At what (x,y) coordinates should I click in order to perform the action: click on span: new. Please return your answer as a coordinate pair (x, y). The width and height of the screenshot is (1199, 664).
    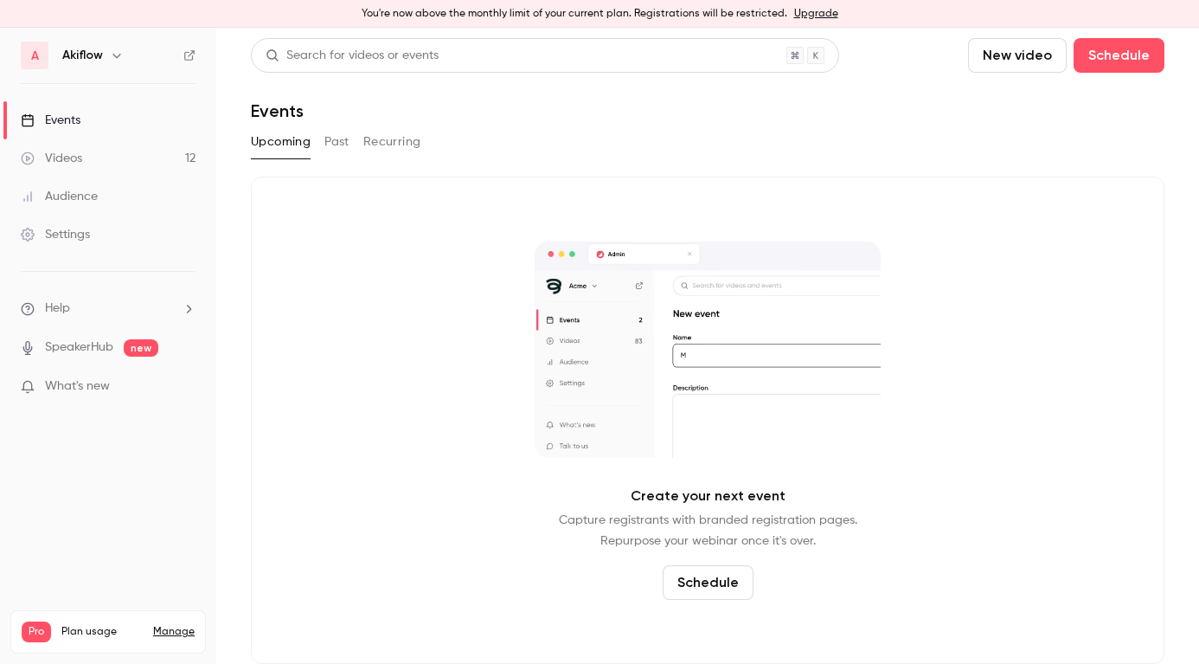
    Looking at the image, I should click on (141, 348).